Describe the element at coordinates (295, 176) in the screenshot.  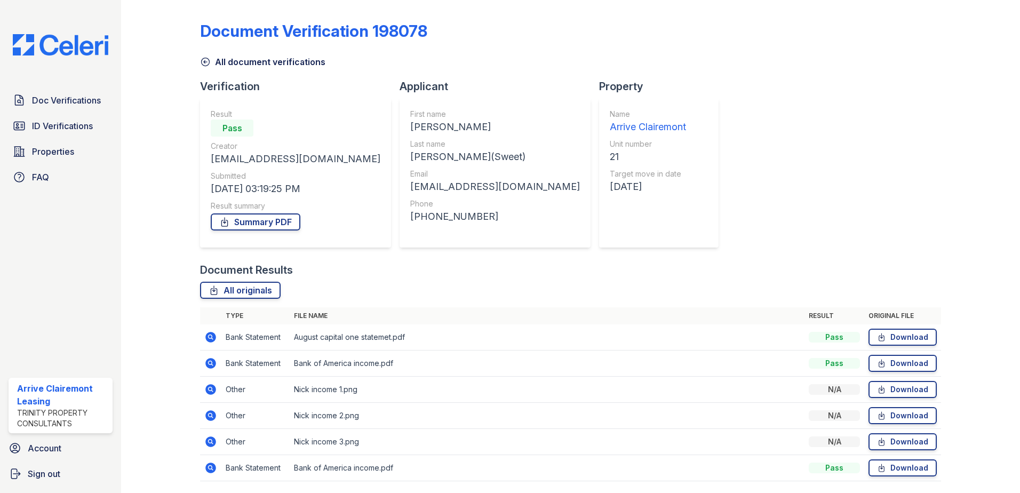
I see `div: Submitted` at that location.